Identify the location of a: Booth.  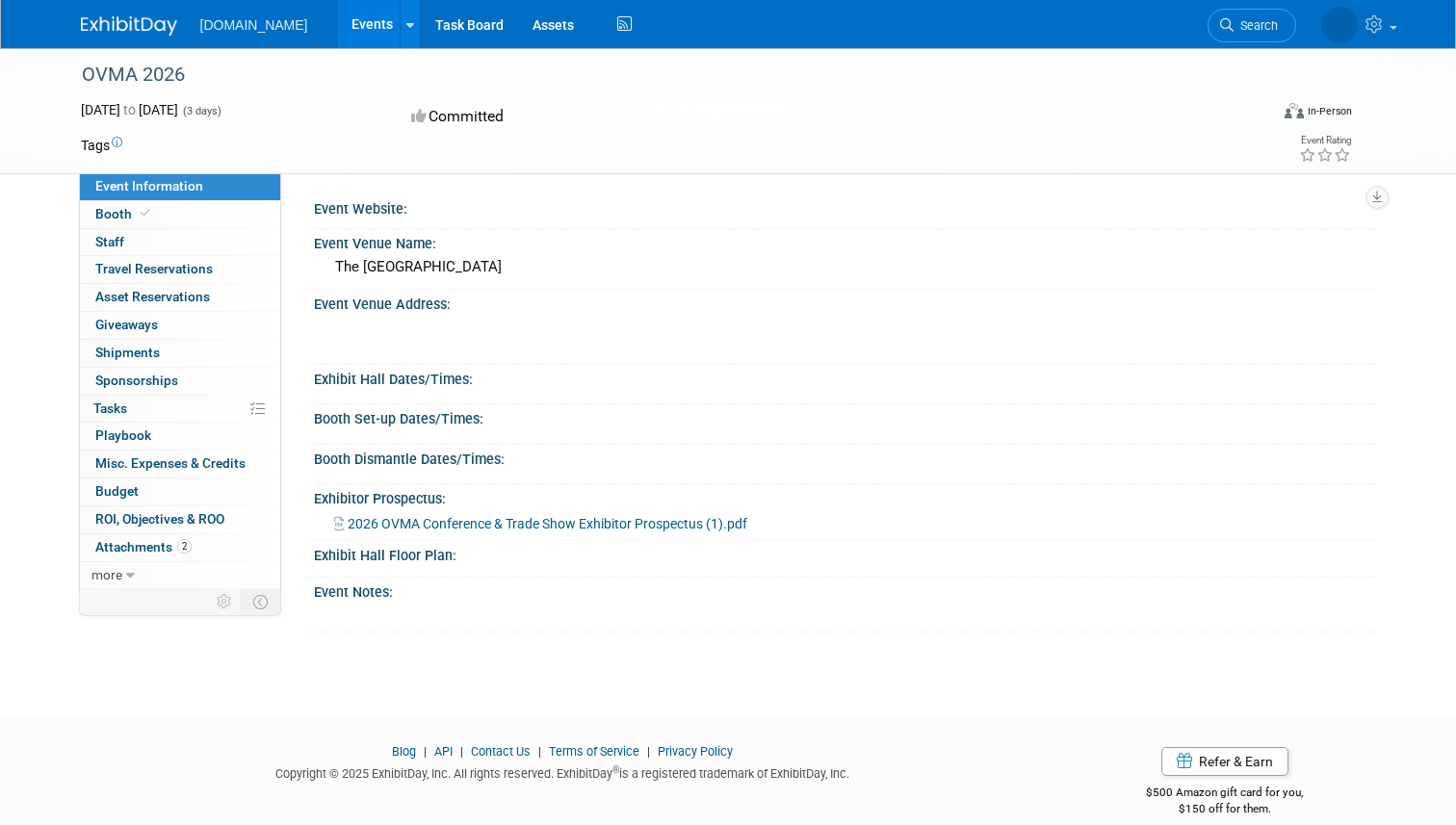
(180, 214).